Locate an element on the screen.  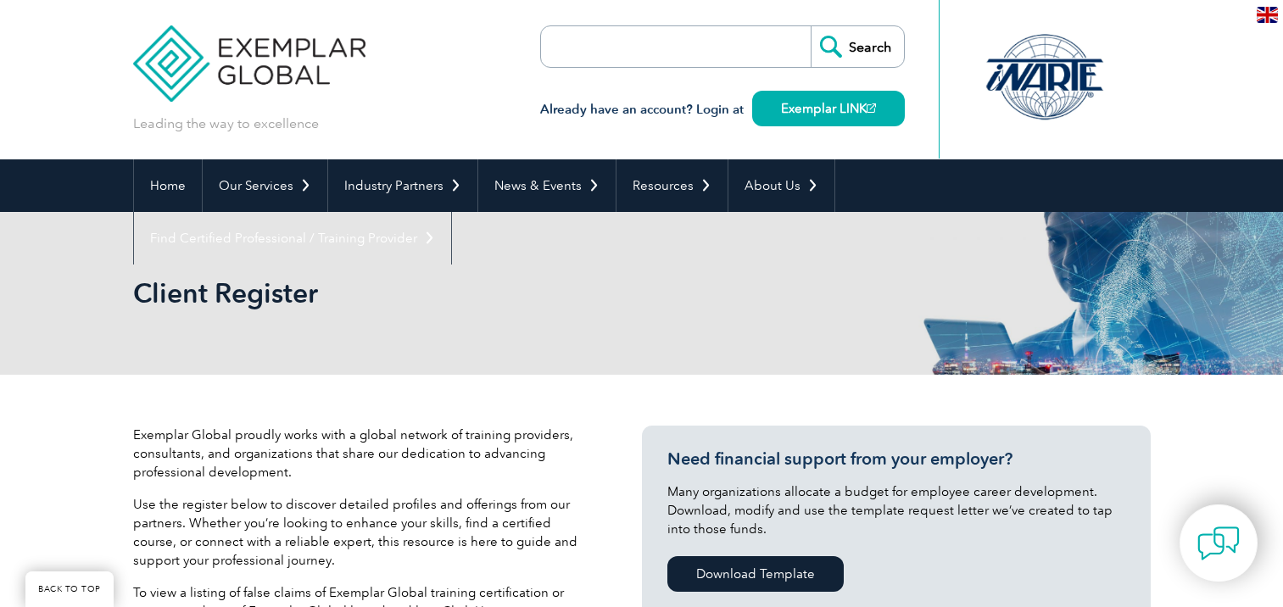
p: Exemplar Global proudly works with a global network of training providers, consultants, and organ... is located at coordinates (362, 454).